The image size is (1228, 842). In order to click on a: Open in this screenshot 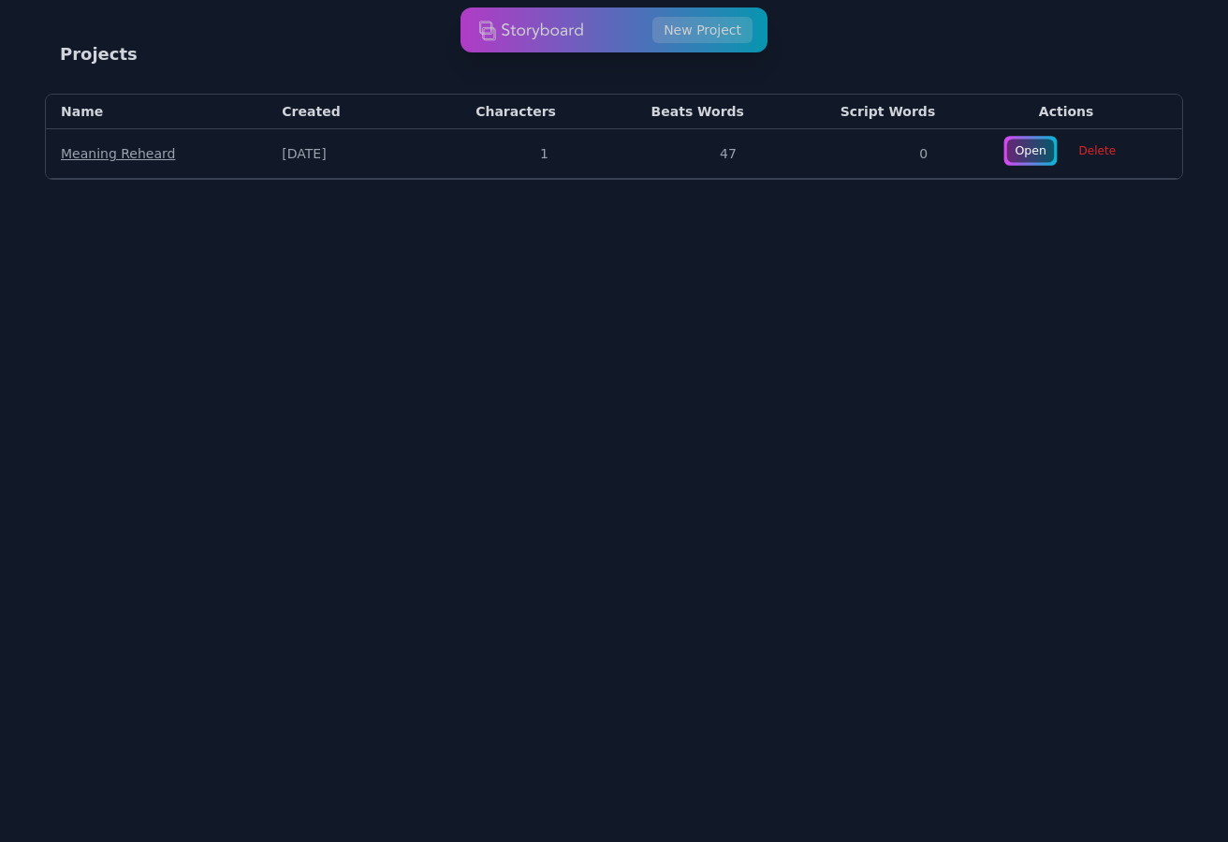, I will do `click(1031, 151)`.